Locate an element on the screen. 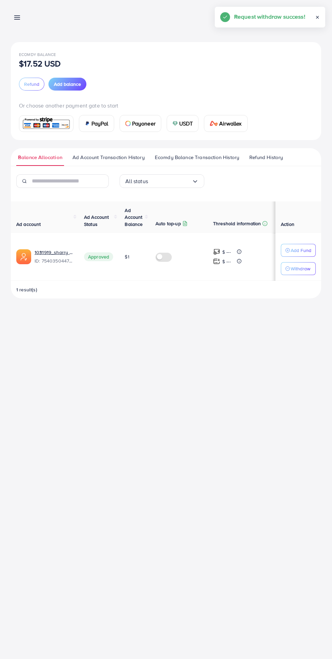 The height and width of the screenshot is (659, 332). span: All status is located at coordinates (137, 181).